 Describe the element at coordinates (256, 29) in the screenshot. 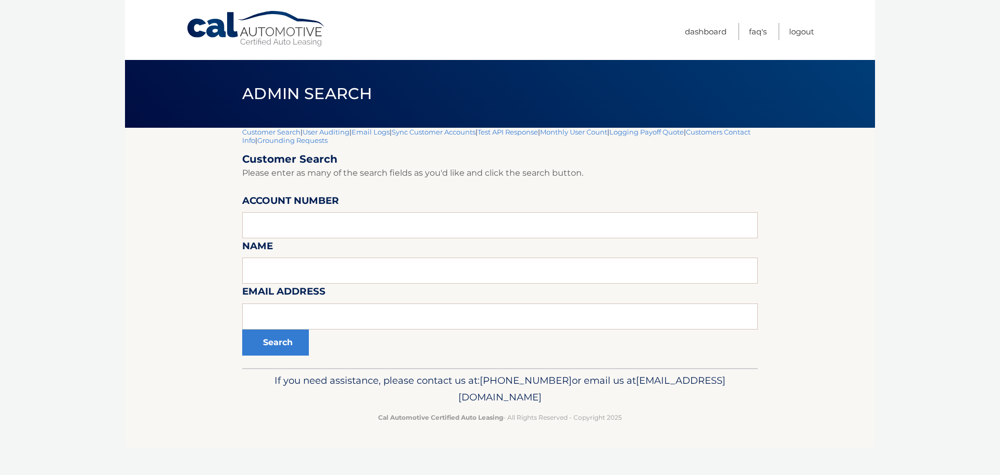

I see `a: Cal Automotive` at that location.